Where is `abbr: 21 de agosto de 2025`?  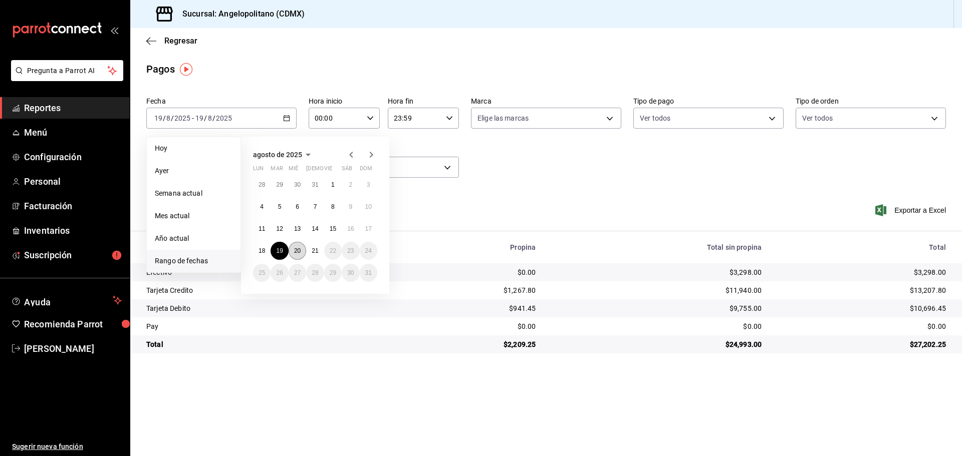
abbr: 21 de agosto de 2025 is located at coordinates (315, 251).